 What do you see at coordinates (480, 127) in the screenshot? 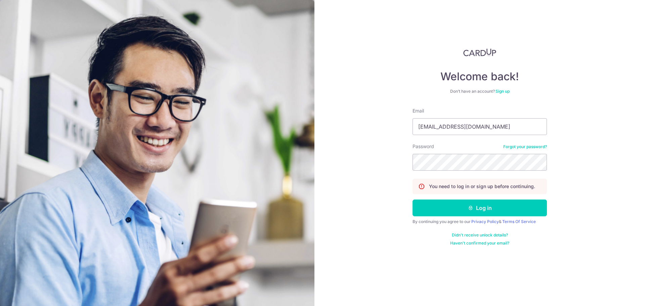
I see `input: Enter your Email` at bounding box center [480, 127].